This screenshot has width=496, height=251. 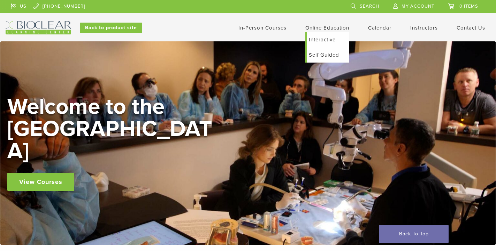 What do you see at coordinates (111, 28) in the screenshot?
I see `a: Back to product site` at bounding box center [111, 28].